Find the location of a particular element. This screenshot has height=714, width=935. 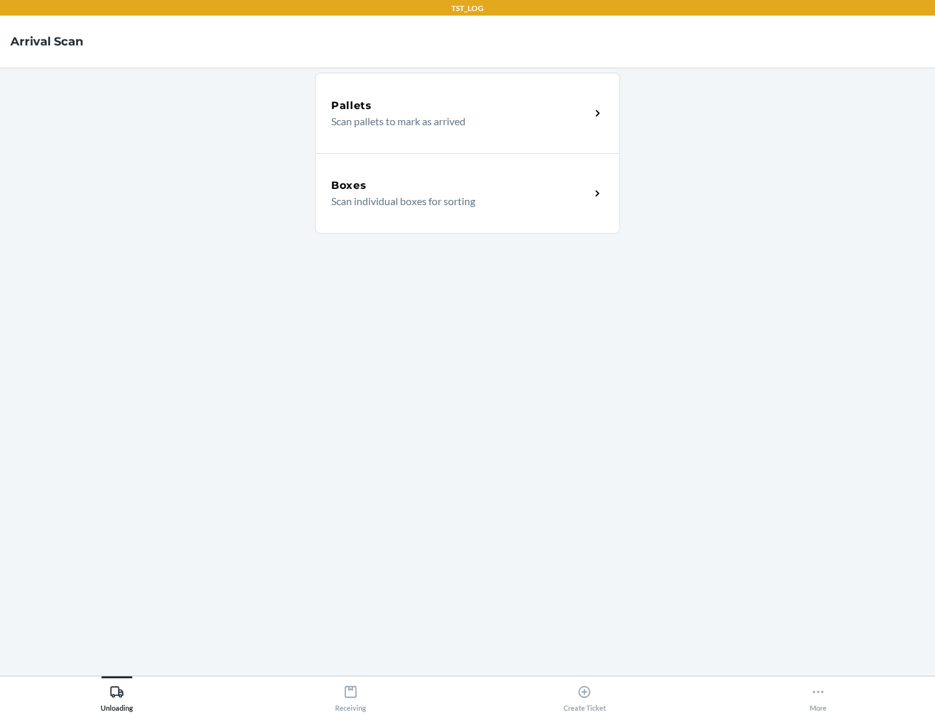

div: More is located at coordinates (818, 696).